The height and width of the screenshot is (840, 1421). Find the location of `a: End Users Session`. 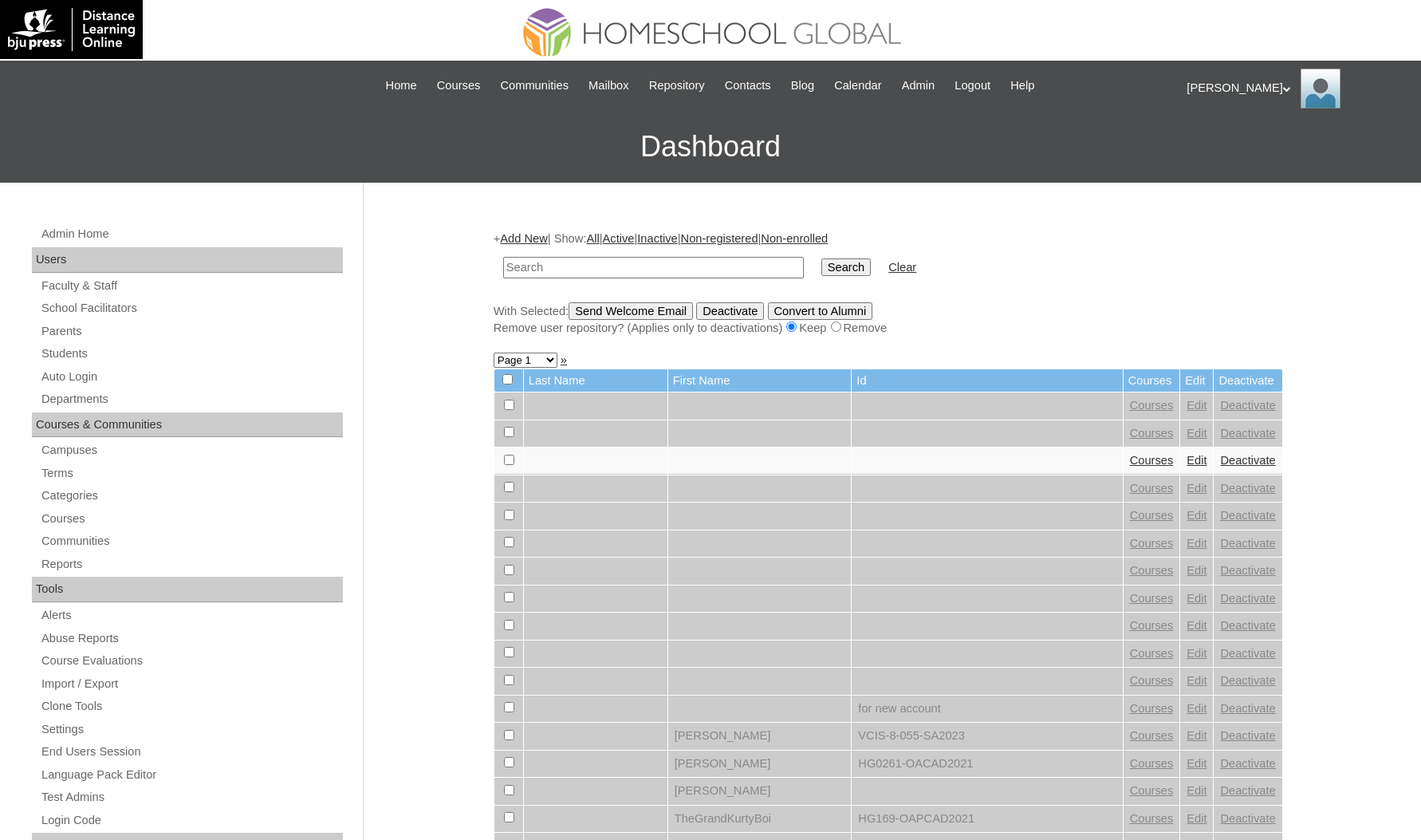

a: End Users Session is located at coordinates (191, 752).